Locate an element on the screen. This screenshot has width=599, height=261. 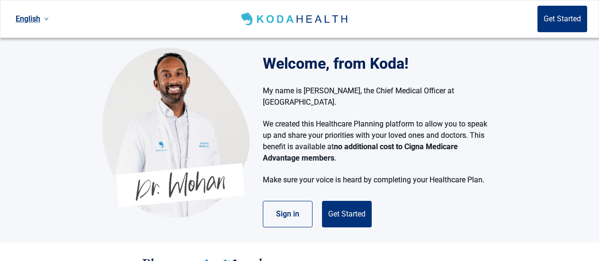
strong: no additional cost to Cigna Medicare Advantage members is located at coordinates (360, 152).